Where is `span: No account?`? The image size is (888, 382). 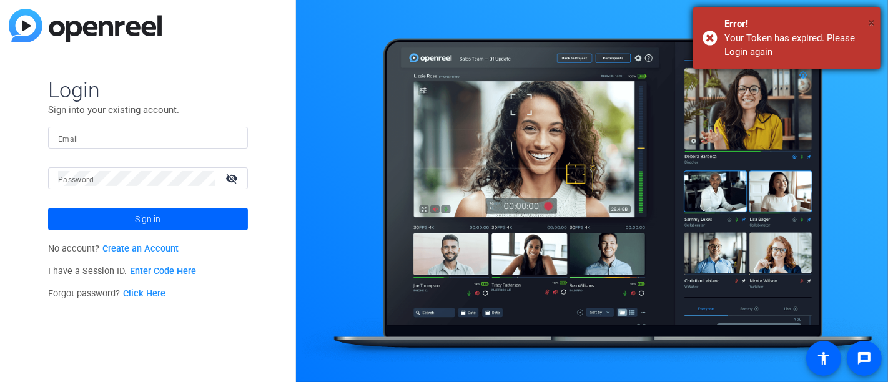 span: No account? is located at coordinates (113, 249).